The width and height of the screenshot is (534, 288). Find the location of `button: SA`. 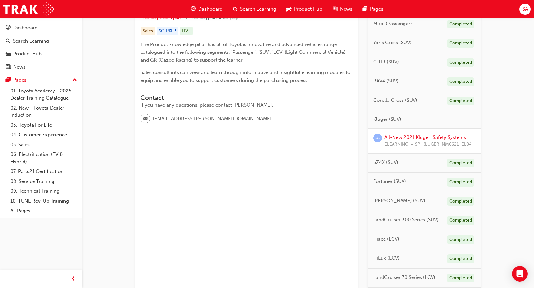

button: SA is located at coordinates (525, 9).